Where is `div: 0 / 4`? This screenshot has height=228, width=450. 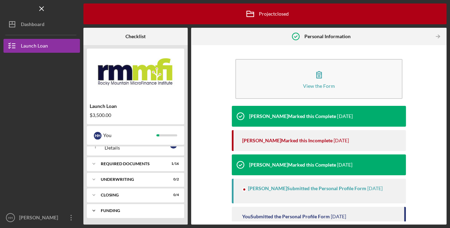
div: 0 / 4 is located at coordinates (173, 195).